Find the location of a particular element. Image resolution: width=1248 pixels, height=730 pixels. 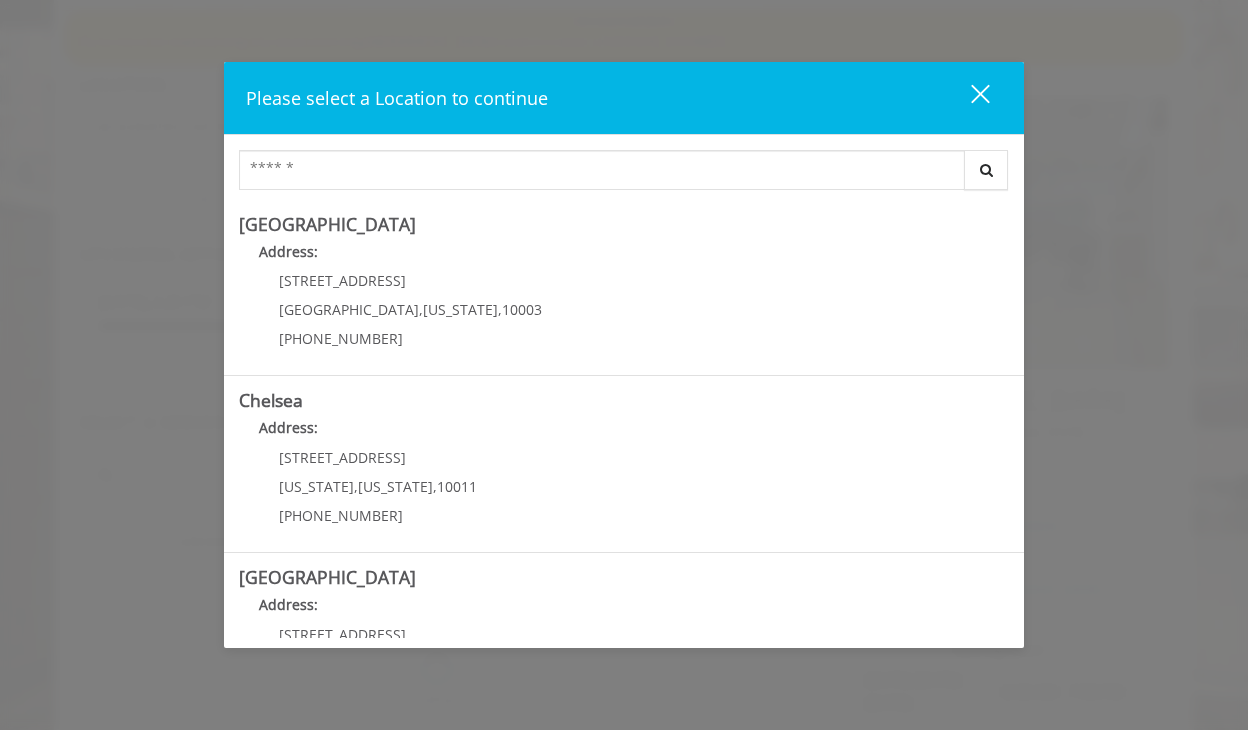

i: Search button is located at coordinates (986, 170).